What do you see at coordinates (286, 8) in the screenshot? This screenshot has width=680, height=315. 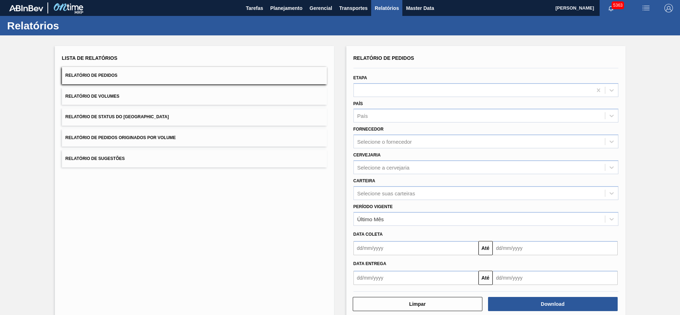 I see `span: Planejamento` at bounding box center [286, 8].